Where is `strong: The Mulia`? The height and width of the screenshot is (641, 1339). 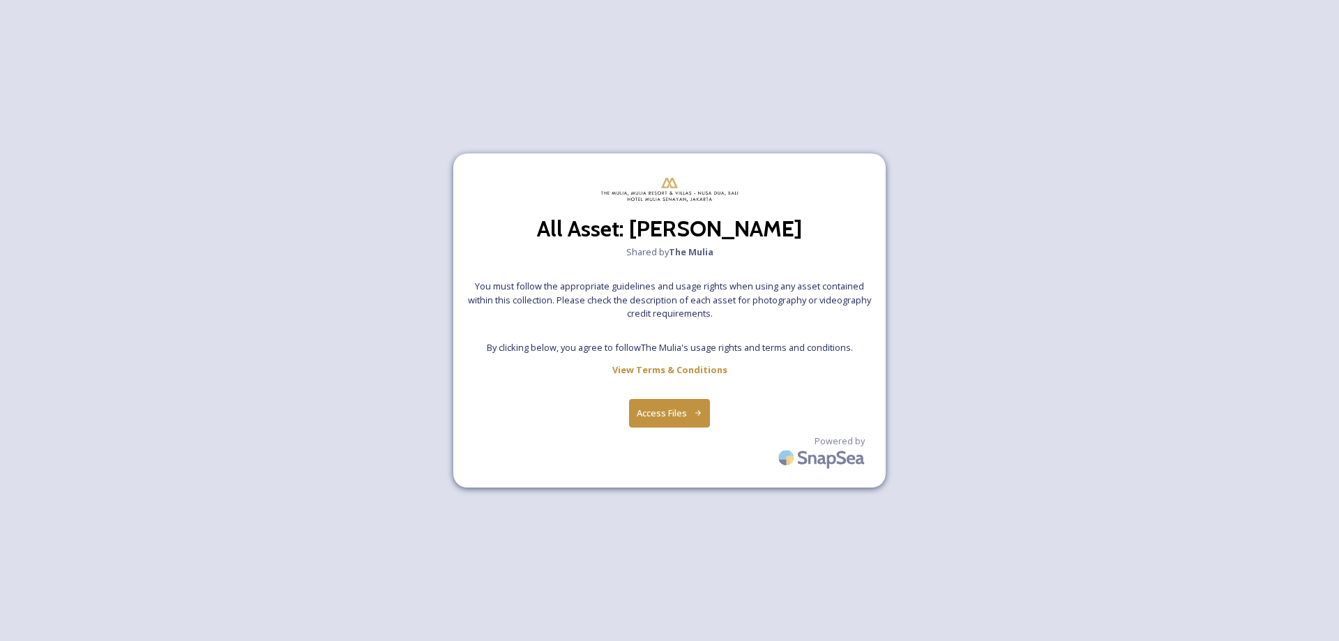 strong: The Mulia is located at coordinates (691, 252).